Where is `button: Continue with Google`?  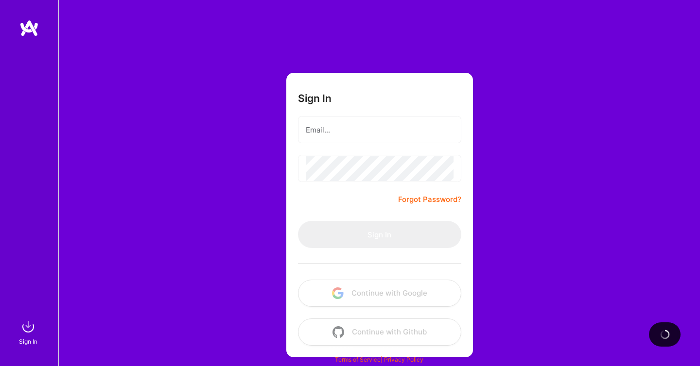
button: Continue with Google is located at coordinates (379, 293).